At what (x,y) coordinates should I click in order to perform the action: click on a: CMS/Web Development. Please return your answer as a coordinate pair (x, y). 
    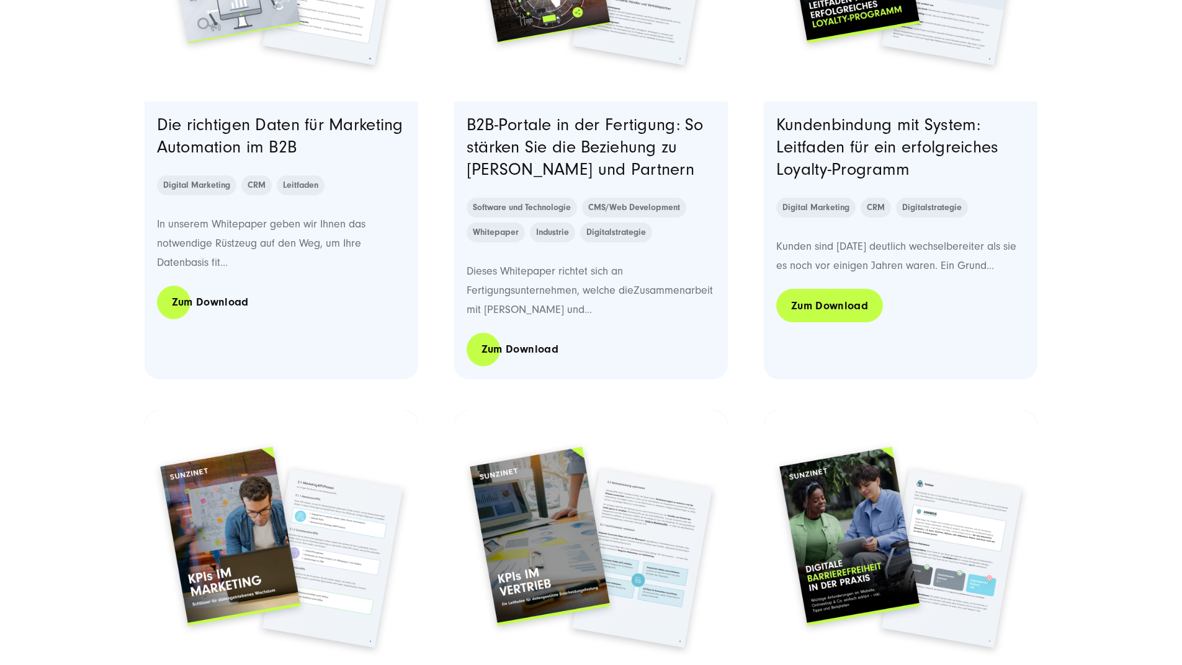
    Looking at the image, I should click on (634, 208).